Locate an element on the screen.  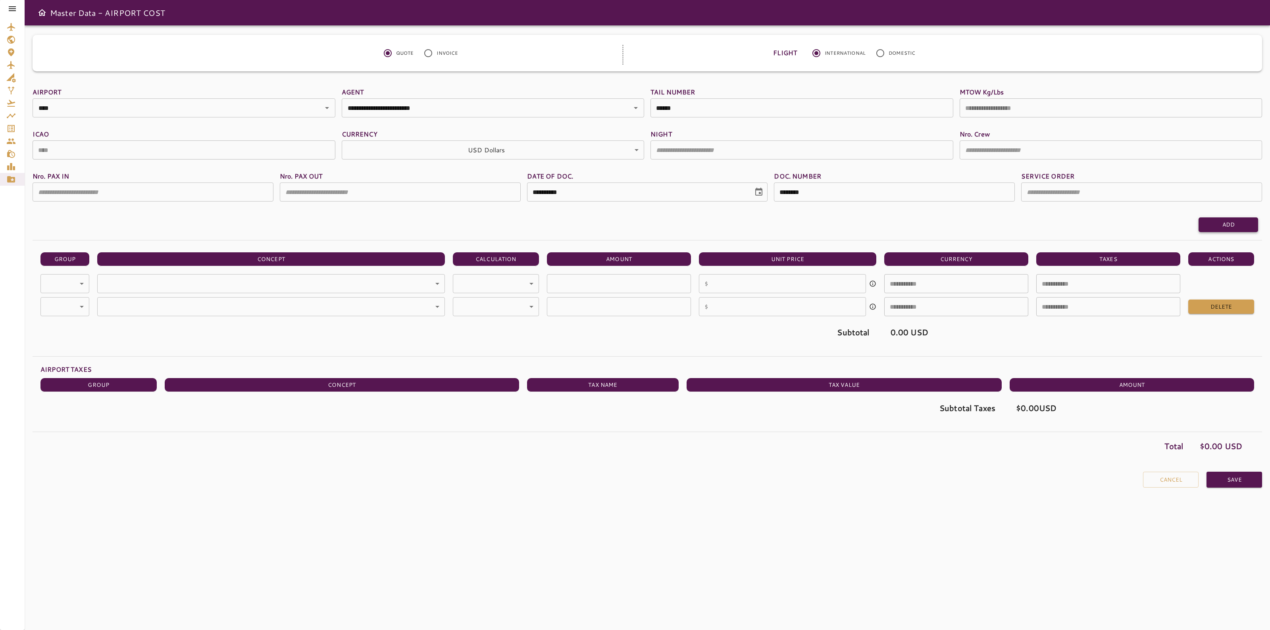
label: Nro. PAX OUT is located at coordinates (400, 176).